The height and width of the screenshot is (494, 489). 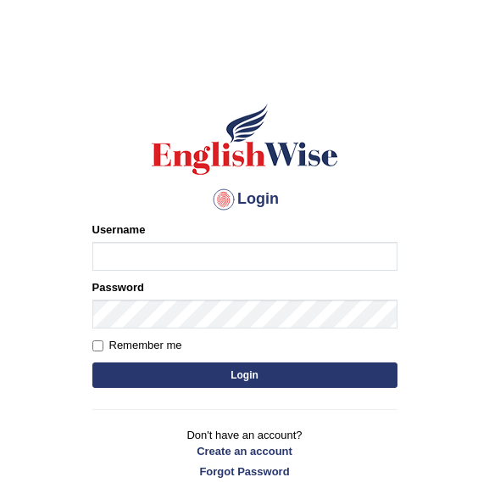 I want to click on label: Username, so click(x=119, y=229).